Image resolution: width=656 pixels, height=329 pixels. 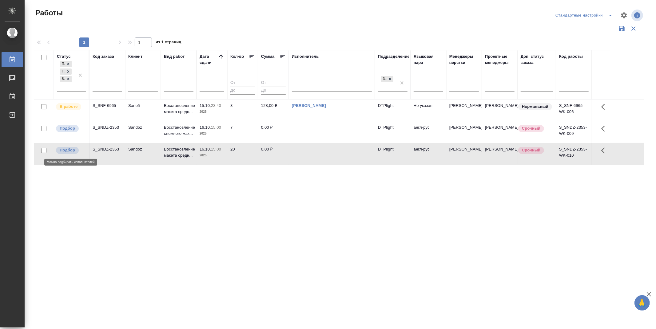 What do you see at coordinates (535, 107) in the screenshot?
I see `p: Нормальный` at bounding box center [535, 107].